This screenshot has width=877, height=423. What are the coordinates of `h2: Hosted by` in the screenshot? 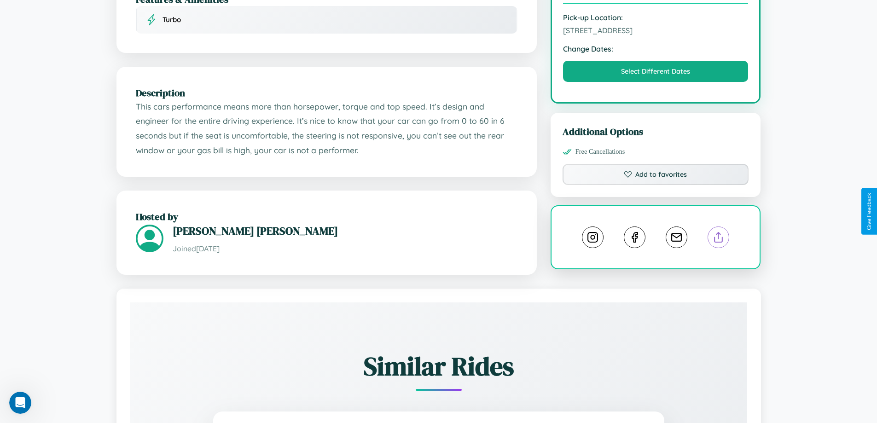 It's located at (327, 216).